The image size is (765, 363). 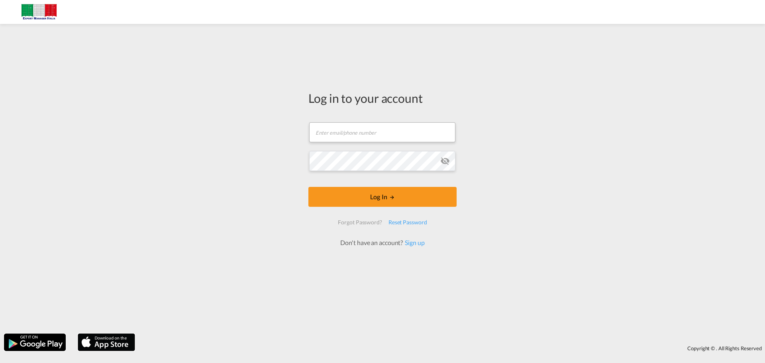 What do you see at coordinates (408, 222) in the screenshot?
I see `div: Reset Password` at bounding box center [408, 222].